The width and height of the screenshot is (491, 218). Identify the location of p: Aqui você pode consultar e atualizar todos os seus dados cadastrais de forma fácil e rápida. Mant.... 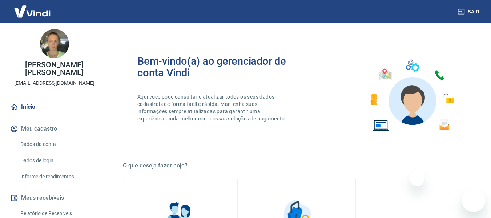
(212, 108).